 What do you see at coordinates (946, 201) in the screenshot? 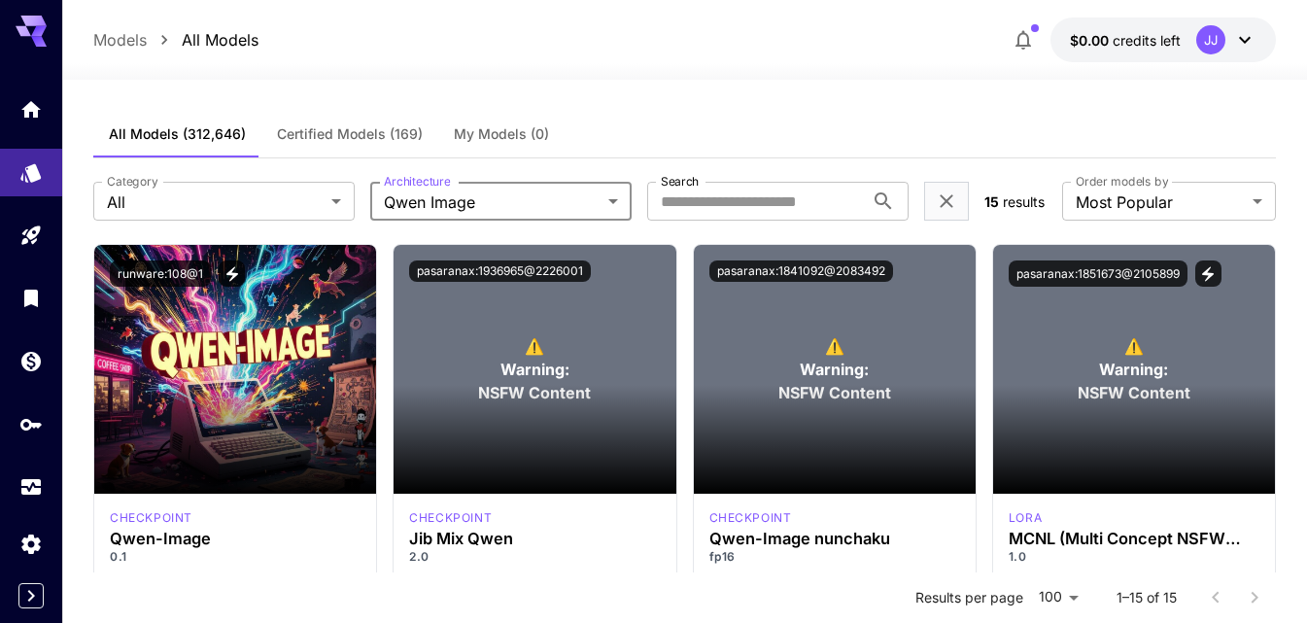
I see `button: Clear filters (1)` at bounding box center [946, 201].